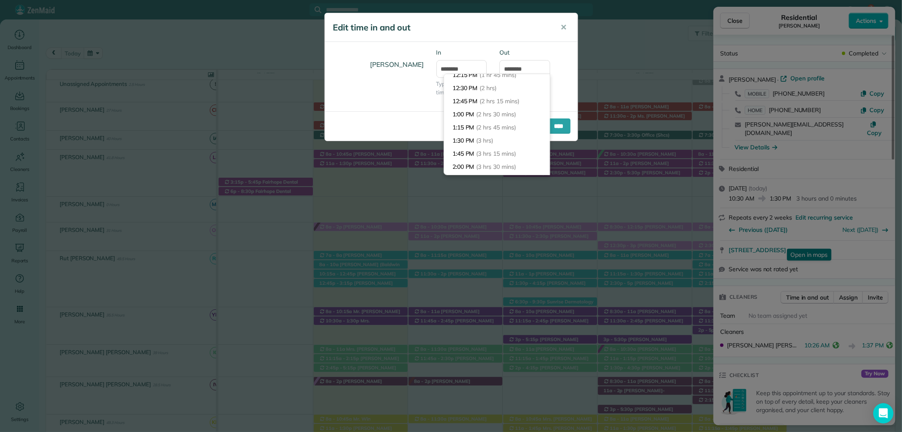 This screenshot has width=902, height=432. What do you see at coordinates (485, 140) in the screenshot?
I see `span: (3 hrs)` at bounding box center [485, 140].